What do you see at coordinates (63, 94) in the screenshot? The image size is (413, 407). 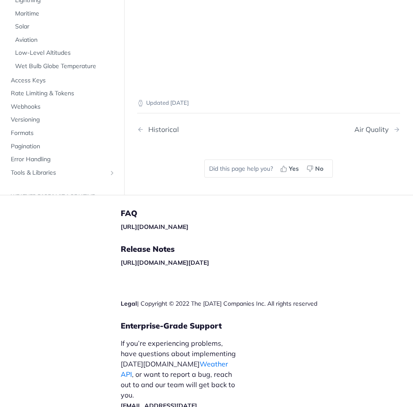 I see `span: Rate Limiting & Tokens` at bounding box center [63, 94].